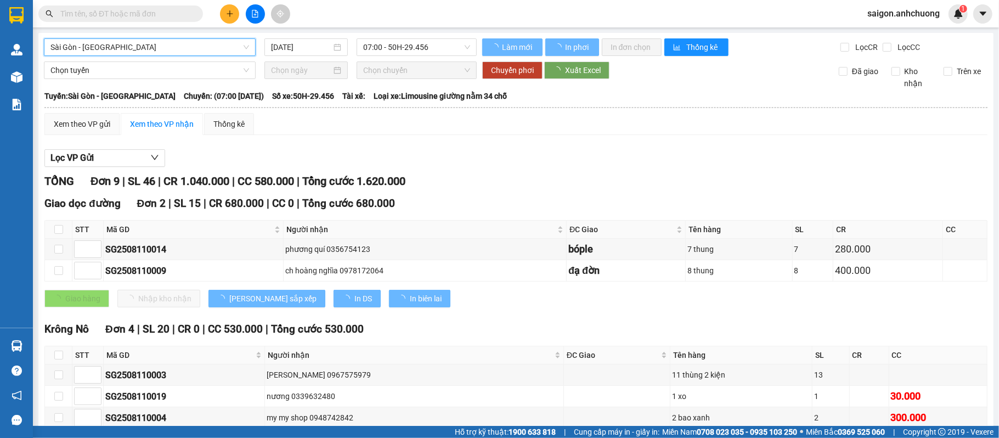 The height and width of the screenshot is (438, 999). Describe the element at coordinates (414, 418) in the screenshot. I see `div: my my shop 0948742842` at that location.